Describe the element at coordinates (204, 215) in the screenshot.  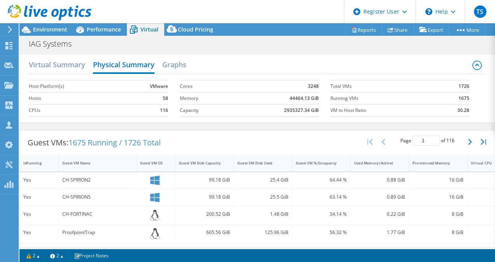
I see `div: 200.52 GiB` at that location.